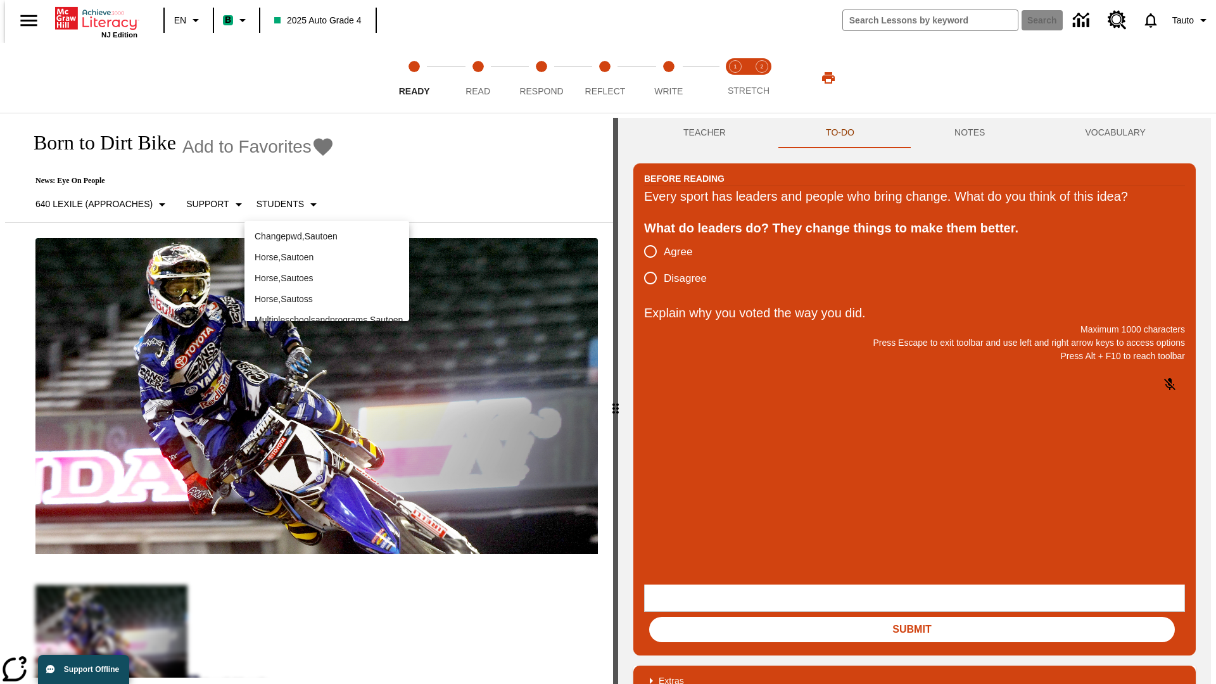 The height and width of the screenshot is (684, 1216). What do you see at coordinates (327, 257) in the screenshot?
I see `p: Horse , Sautoen` at bounding box center [327, 257].